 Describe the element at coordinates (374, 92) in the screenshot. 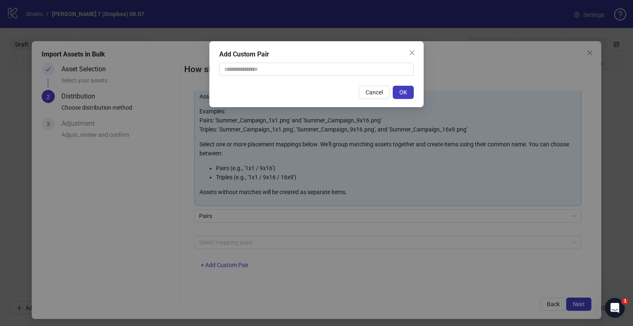

I see `button: Cancel` at that location.